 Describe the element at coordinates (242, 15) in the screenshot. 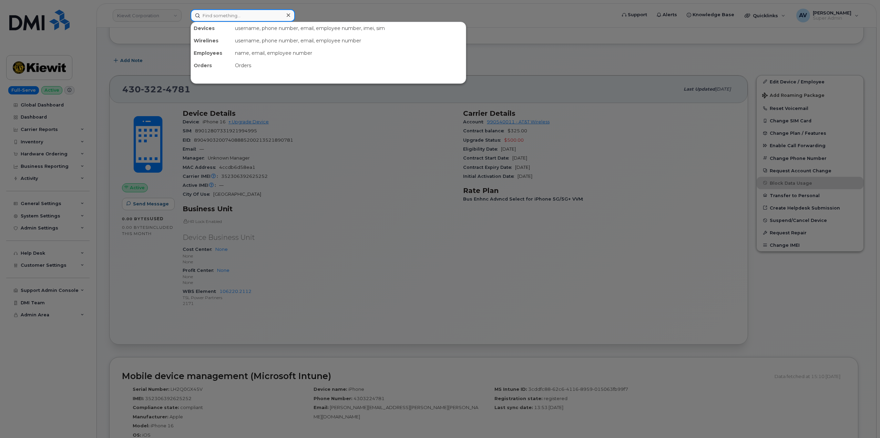

I see `input: Find something...` at that location.